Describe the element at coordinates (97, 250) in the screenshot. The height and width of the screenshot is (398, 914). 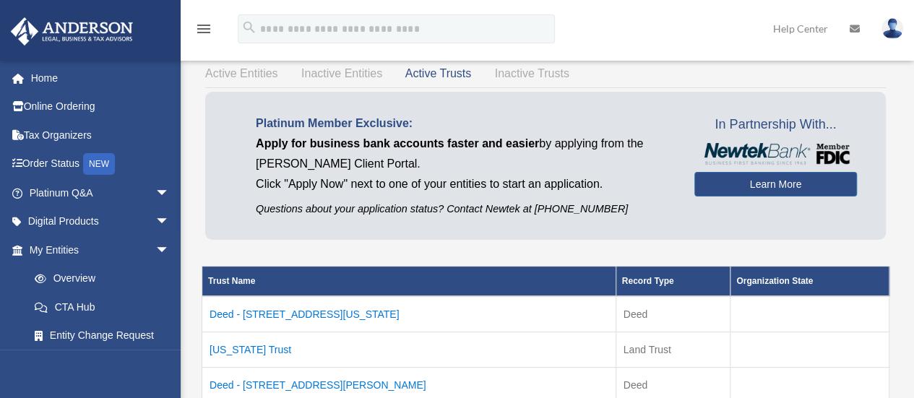
I see `a: My Entitiesarrow_drop_down` at that location.